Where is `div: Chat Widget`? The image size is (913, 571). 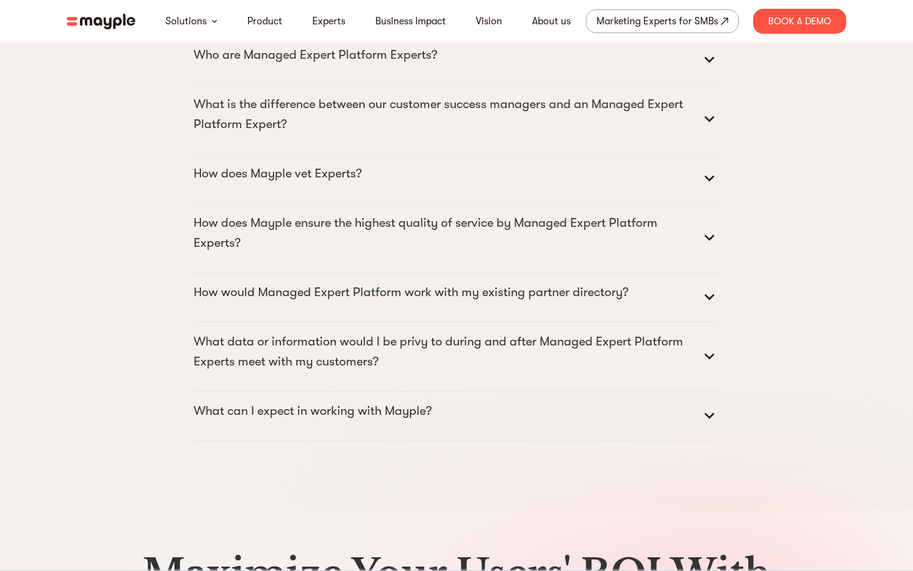
div: Chat Widget is located at coordinates (801, 498).